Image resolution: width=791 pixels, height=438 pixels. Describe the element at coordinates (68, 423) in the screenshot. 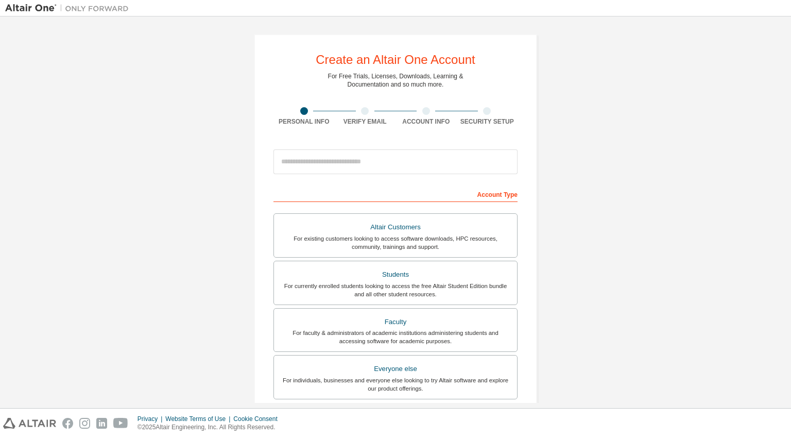

I see `img: facebook.svg` at that location.